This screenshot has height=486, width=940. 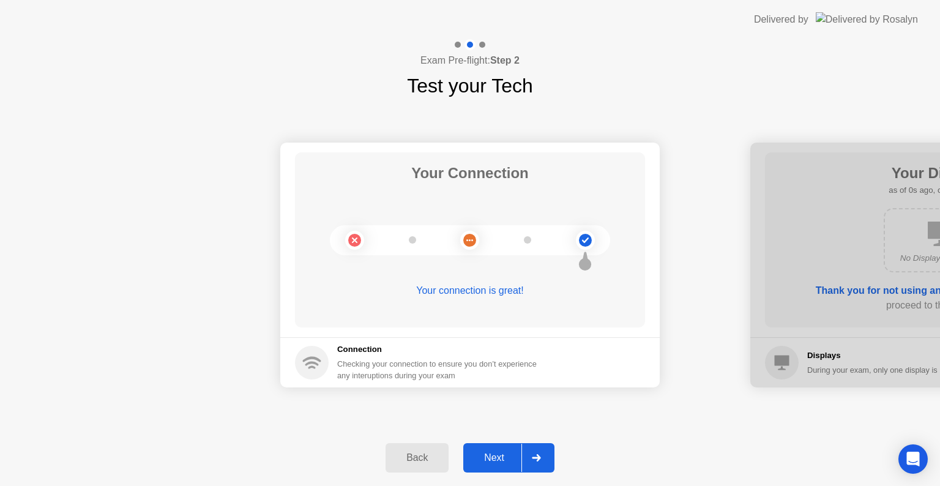 What do you see at coordinates (417, 458) in the screenshot?
I see `div: Back` at bounding box center [417, 458].